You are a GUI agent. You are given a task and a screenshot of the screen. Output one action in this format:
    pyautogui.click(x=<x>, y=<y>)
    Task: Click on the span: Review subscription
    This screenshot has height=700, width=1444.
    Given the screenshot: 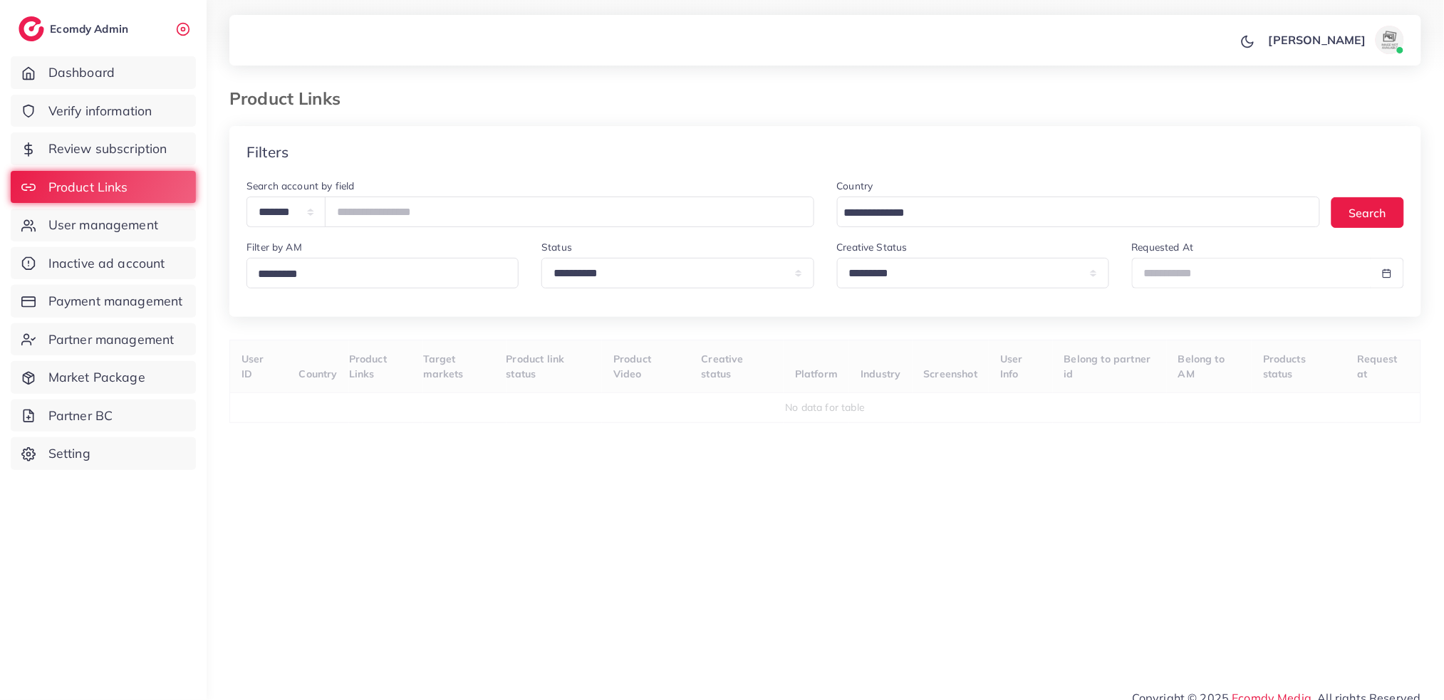 What is the action you would take?
    pyautogui.click(x=108, y=149)
    